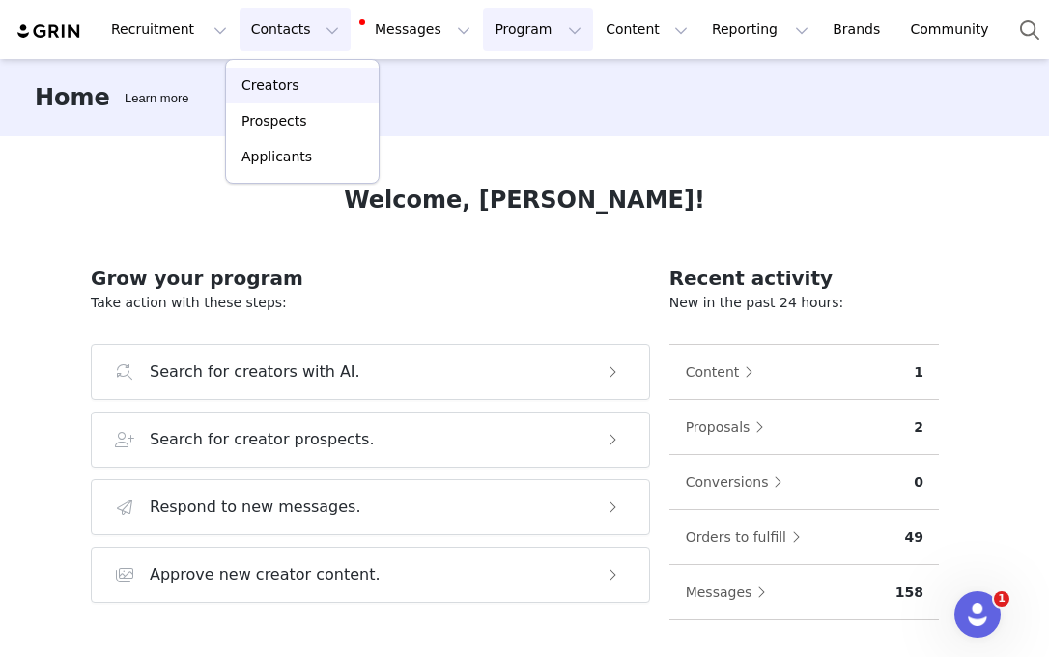 The height and width of the screenshot is (657, 1049). I want to click on h3: Respond to new messages., so click(255, 507).